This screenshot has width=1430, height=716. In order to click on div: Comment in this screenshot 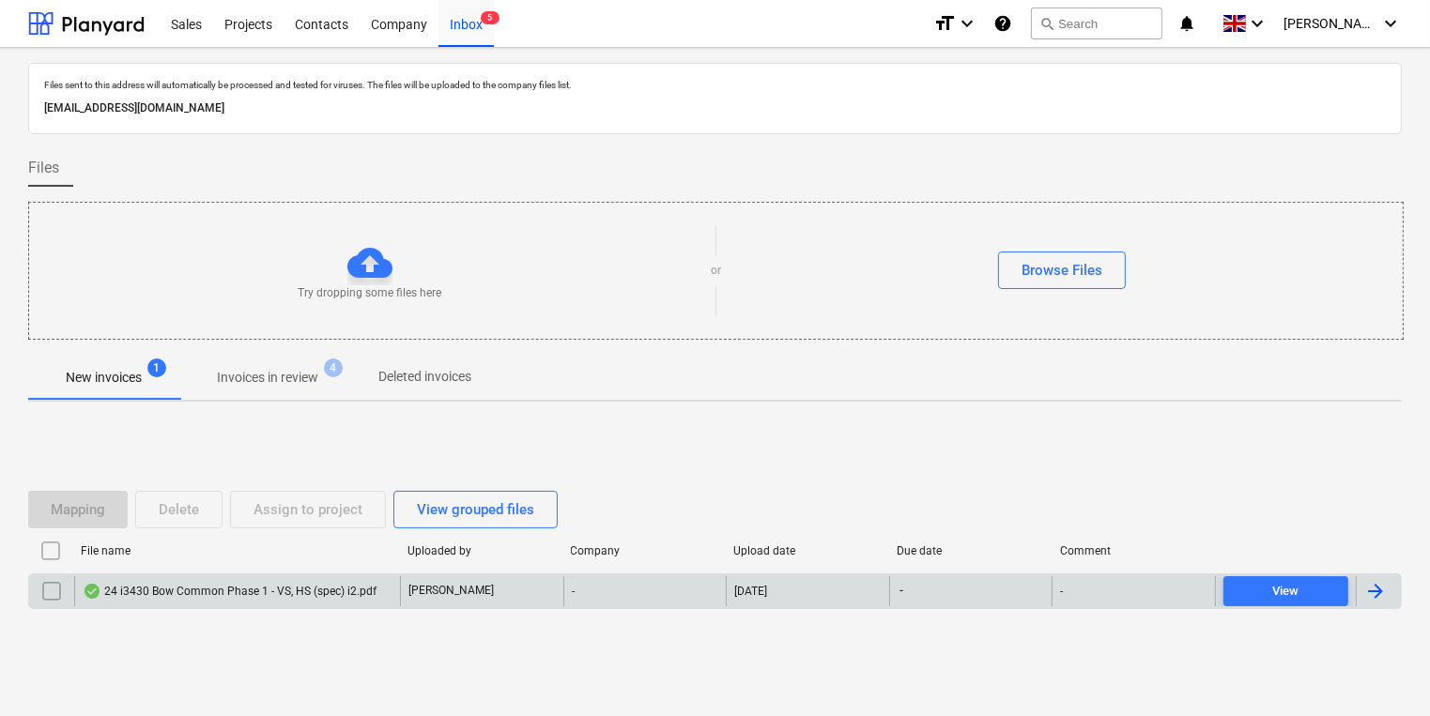, I will do `click(1134, 551)`.